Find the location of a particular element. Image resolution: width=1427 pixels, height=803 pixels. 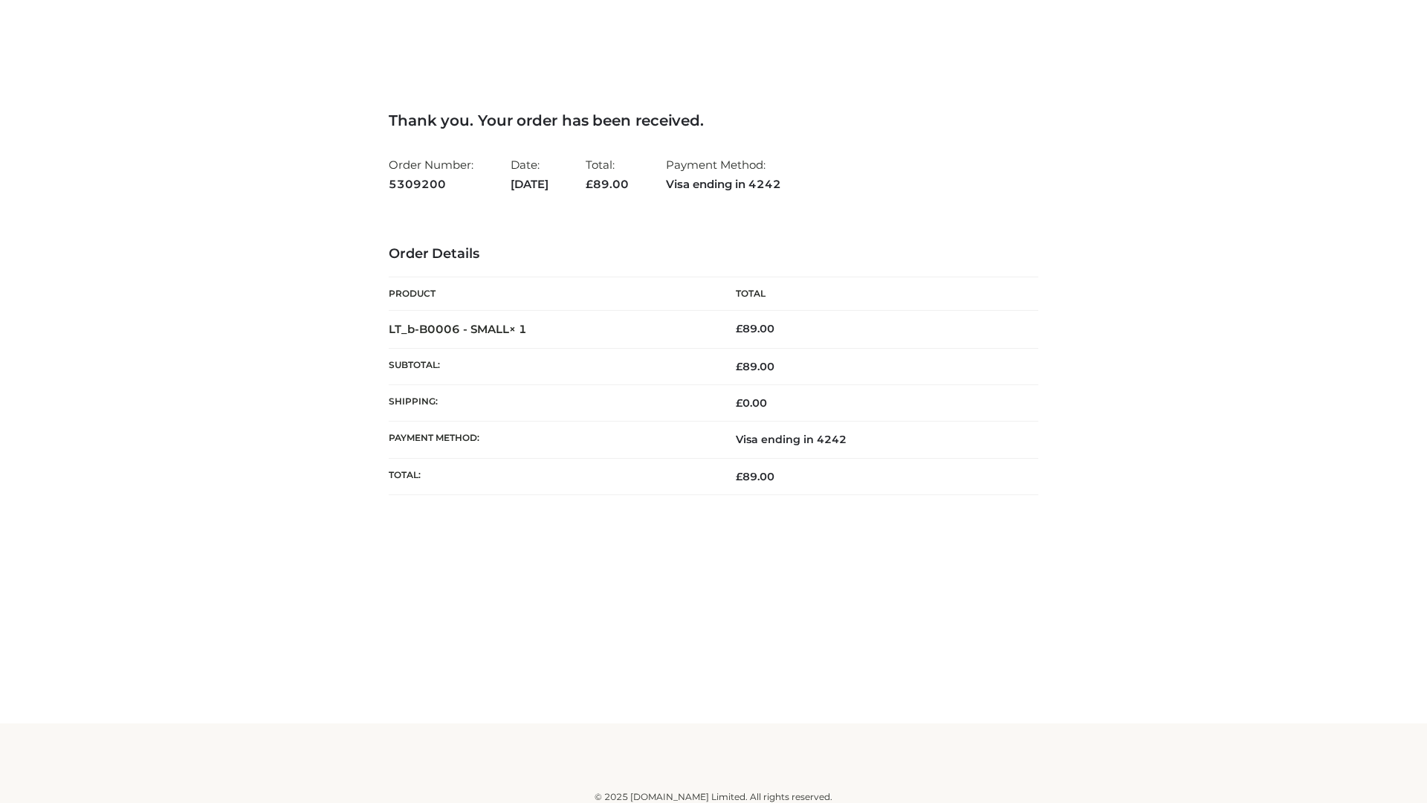

li: Total: is located at coordinates (607, 174).